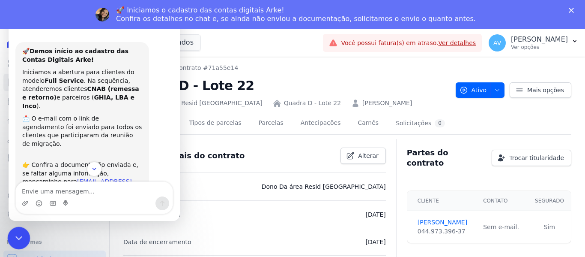 This screenshot has height=257, width=585. Describe the element at coordinates (550, 227) in the screenshot. I see `td: Sim` at that location.